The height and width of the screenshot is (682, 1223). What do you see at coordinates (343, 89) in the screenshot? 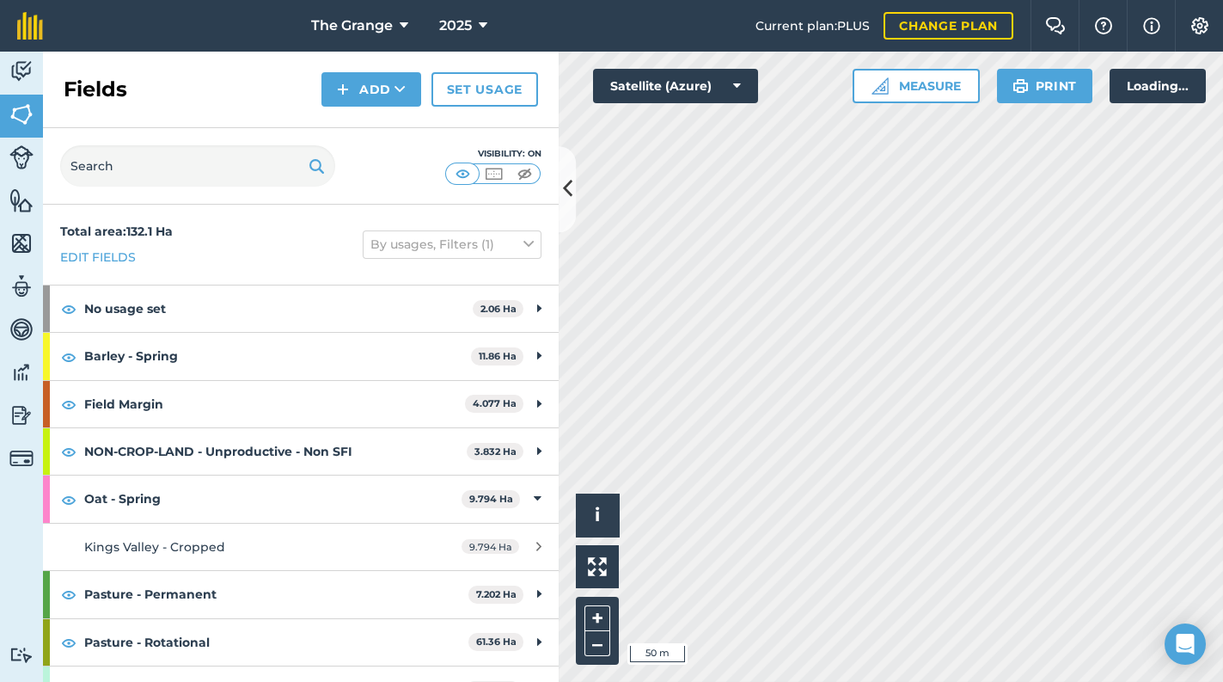
I see `img: svg+xml;base64,PHN2ZyB4bWxucz0iaHR0cDovL3d3dy53My5vcmcvMjAwMC9zdmciIHdpZHRoPSIxNCIgaGVpZ2h0PSIyNC...` at bounding box center [343, 89].